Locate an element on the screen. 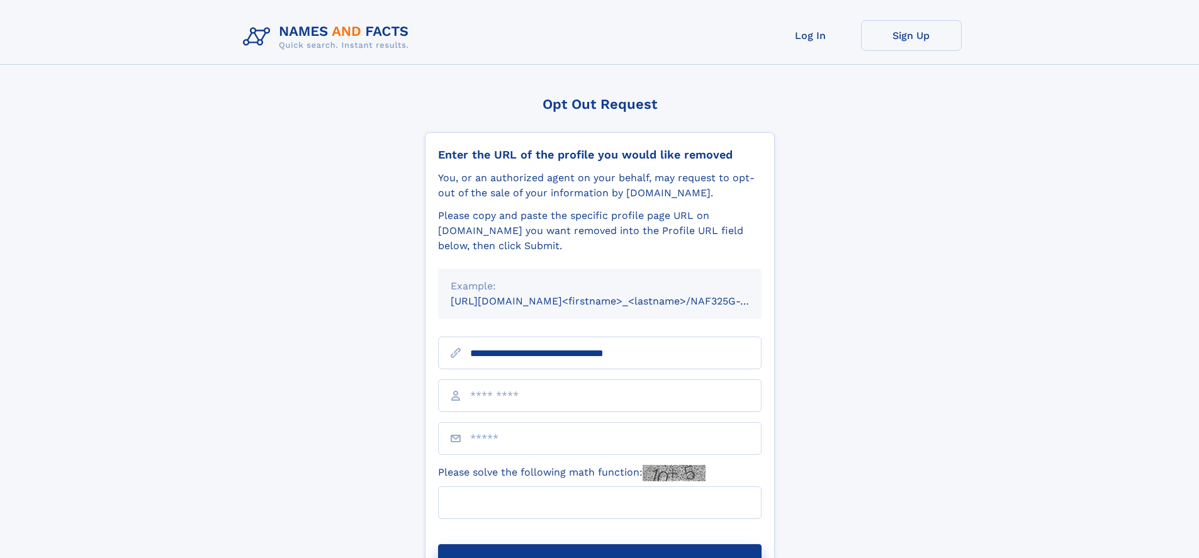 This screenshot has height=558, width=1199. img: Logo Names and Facts is located at coordinates (329, 37).